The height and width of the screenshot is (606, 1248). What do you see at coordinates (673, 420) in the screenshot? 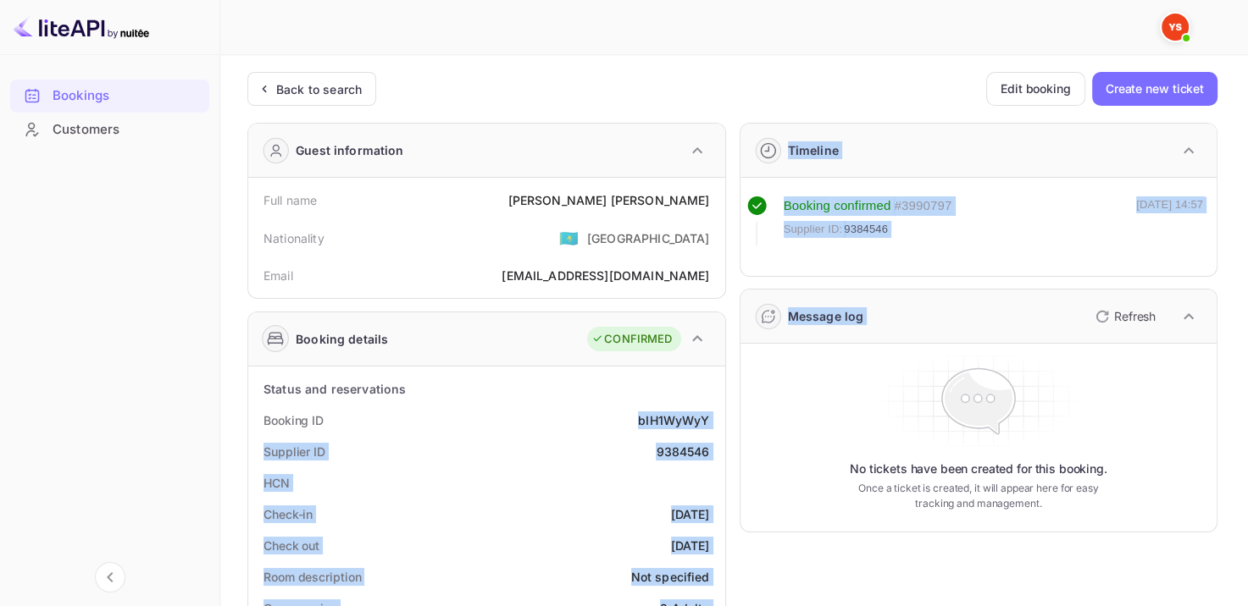
I see `div: bIH1WyWyY` at bounding box center [673, 420].